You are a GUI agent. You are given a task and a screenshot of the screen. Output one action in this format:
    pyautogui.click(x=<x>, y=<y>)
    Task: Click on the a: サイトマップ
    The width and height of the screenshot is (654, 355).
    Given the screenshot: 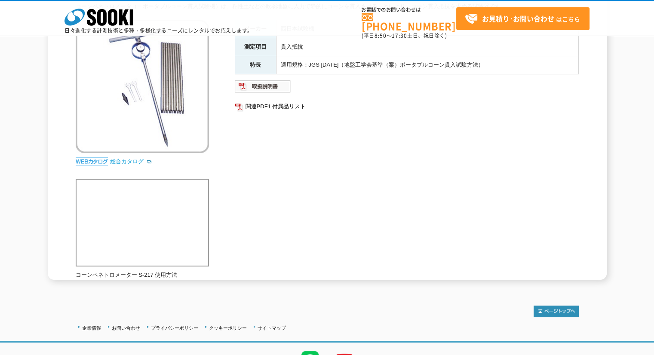 What is the action you would take?
    pyautogui.click(x=272, y=328)
    